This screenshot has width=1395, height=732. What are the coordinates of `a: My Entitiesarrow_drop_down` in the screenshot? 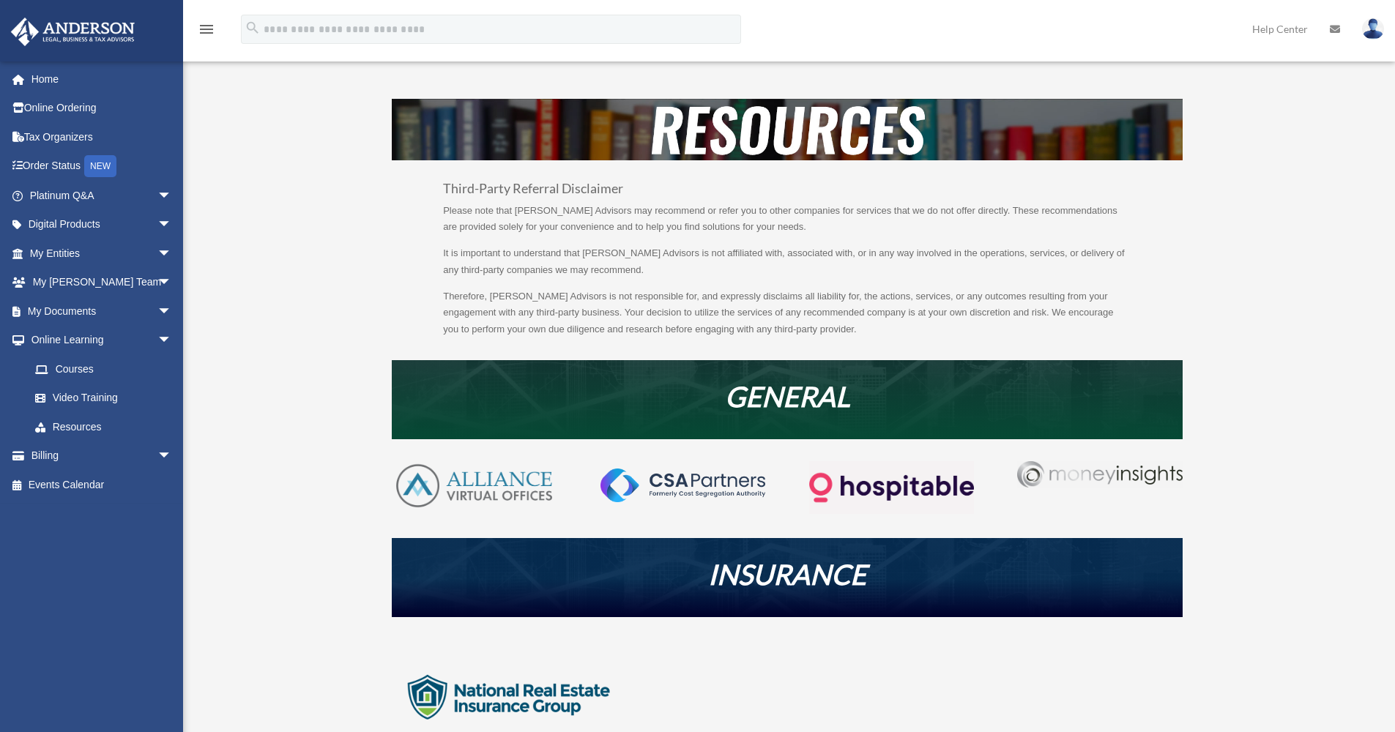 It's located at (102, 253).